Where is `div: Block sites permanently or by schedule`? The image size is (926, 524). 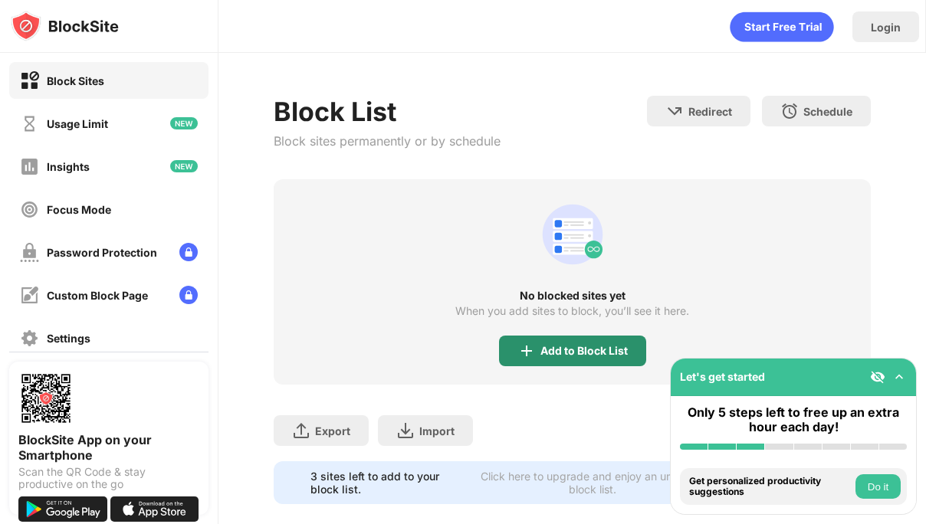
div: Block sites permanently or by schedule is located at coordinates (387, 141).